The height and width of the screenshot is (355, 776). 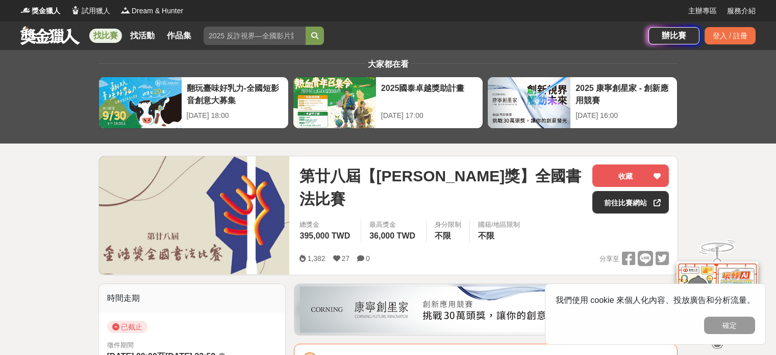 I want to click on span: 最高獎金, so click(x=393, y=224).